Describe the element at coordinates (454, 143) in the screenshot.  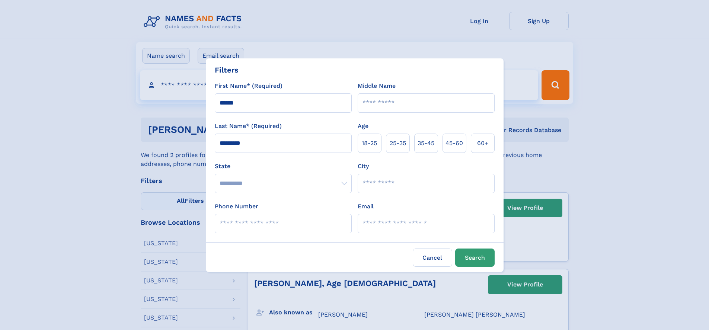
I see `span: 45‑60` at that location.